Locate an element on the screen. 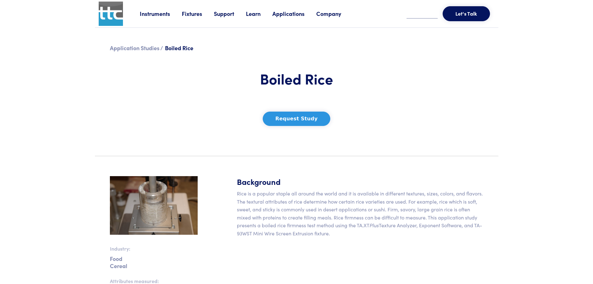 This screenshot has width=593, height=284. a: Application Studies / is located at coordinates (136, 48).